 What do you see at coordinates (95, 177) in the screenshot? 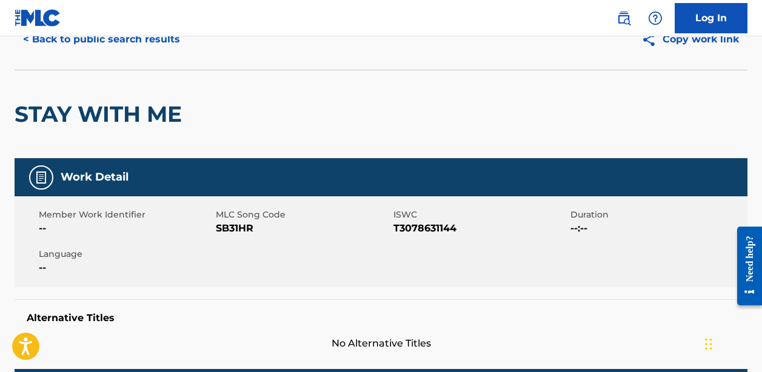
I see `h5: Work Detail` at bounding box center [95, 177].